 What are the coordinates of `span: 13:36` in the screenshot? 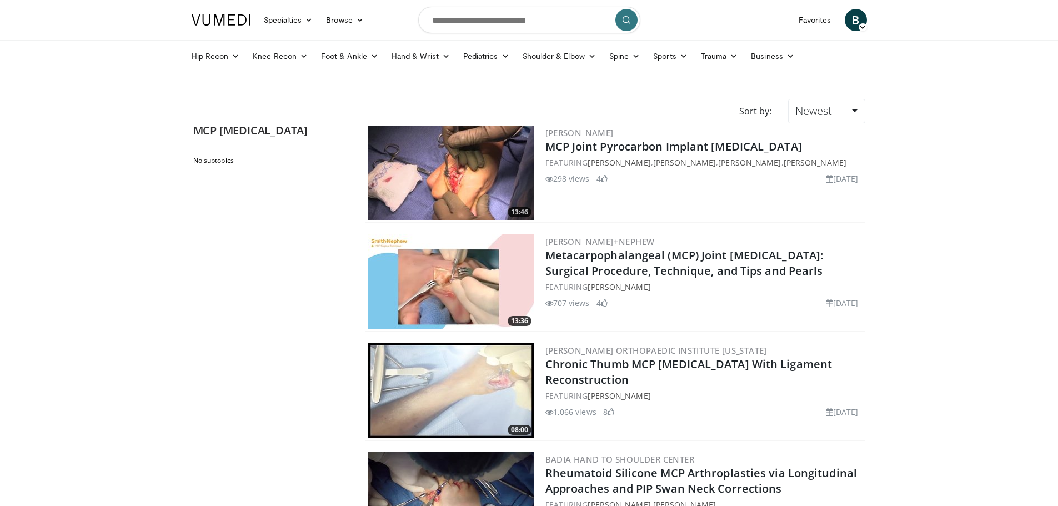 It's located at (519, 321).